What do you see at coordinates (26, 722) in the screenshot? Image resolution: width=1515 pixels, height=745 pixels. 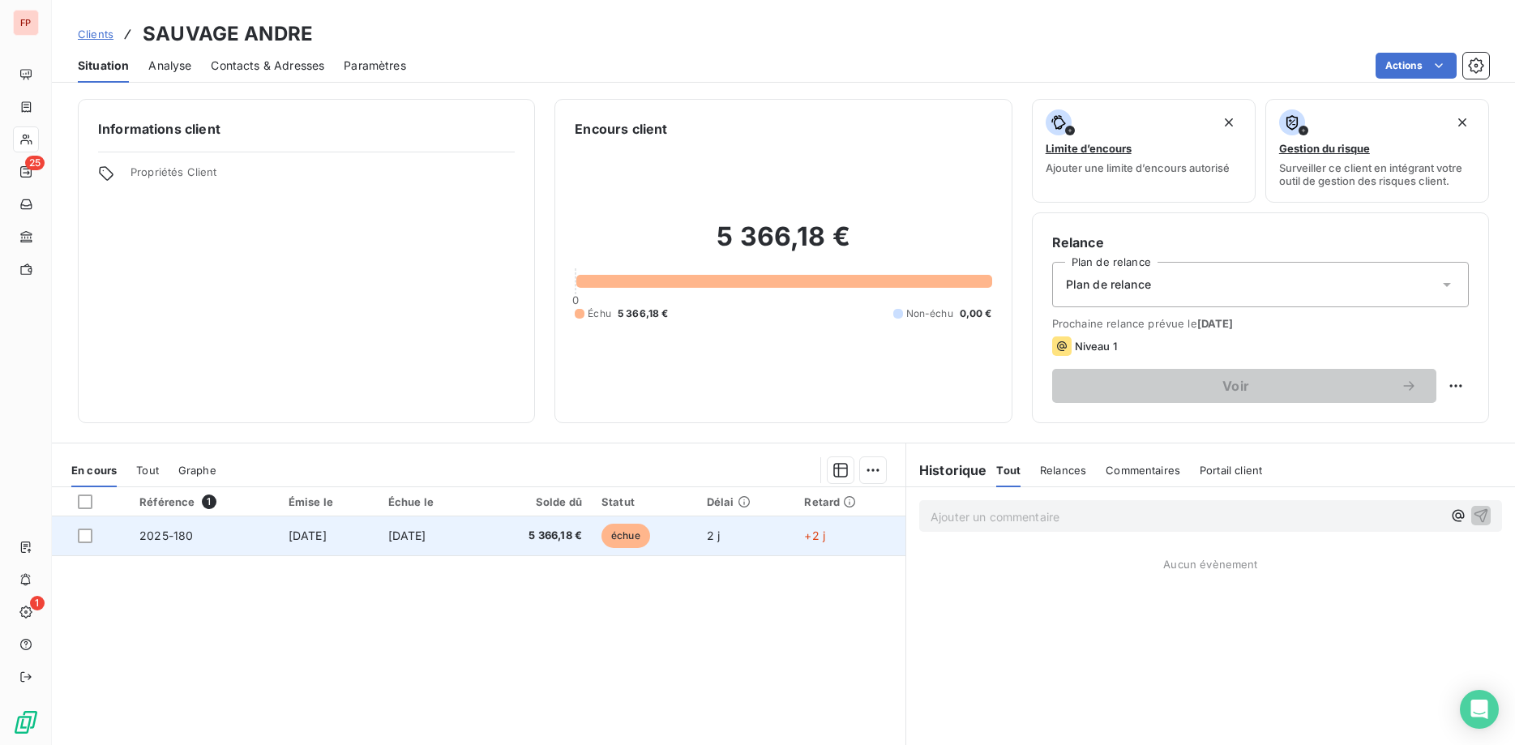 I see `img: Logo LeanPay` at bounding box center [26, 722].